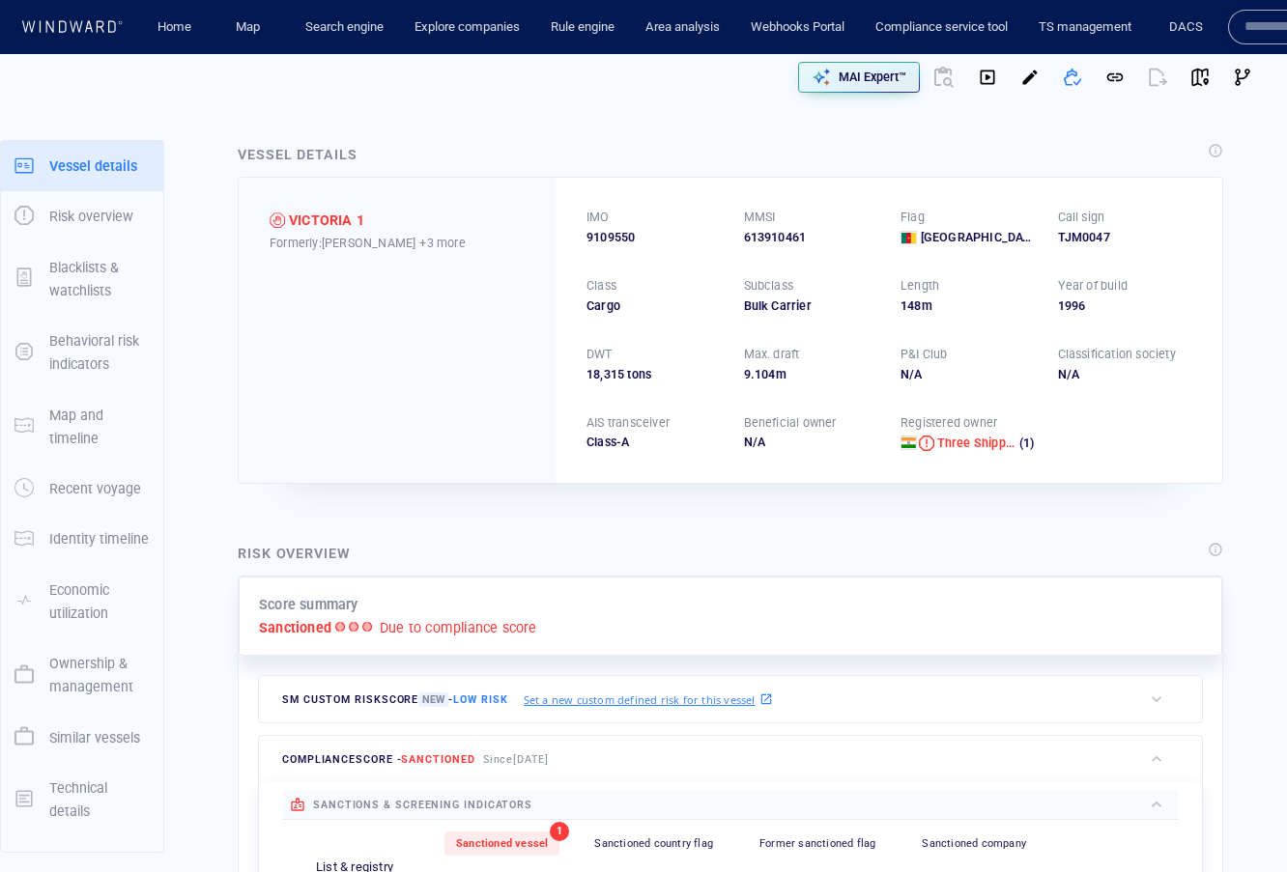  I want to click on a: Search engine, so click(344, 27).